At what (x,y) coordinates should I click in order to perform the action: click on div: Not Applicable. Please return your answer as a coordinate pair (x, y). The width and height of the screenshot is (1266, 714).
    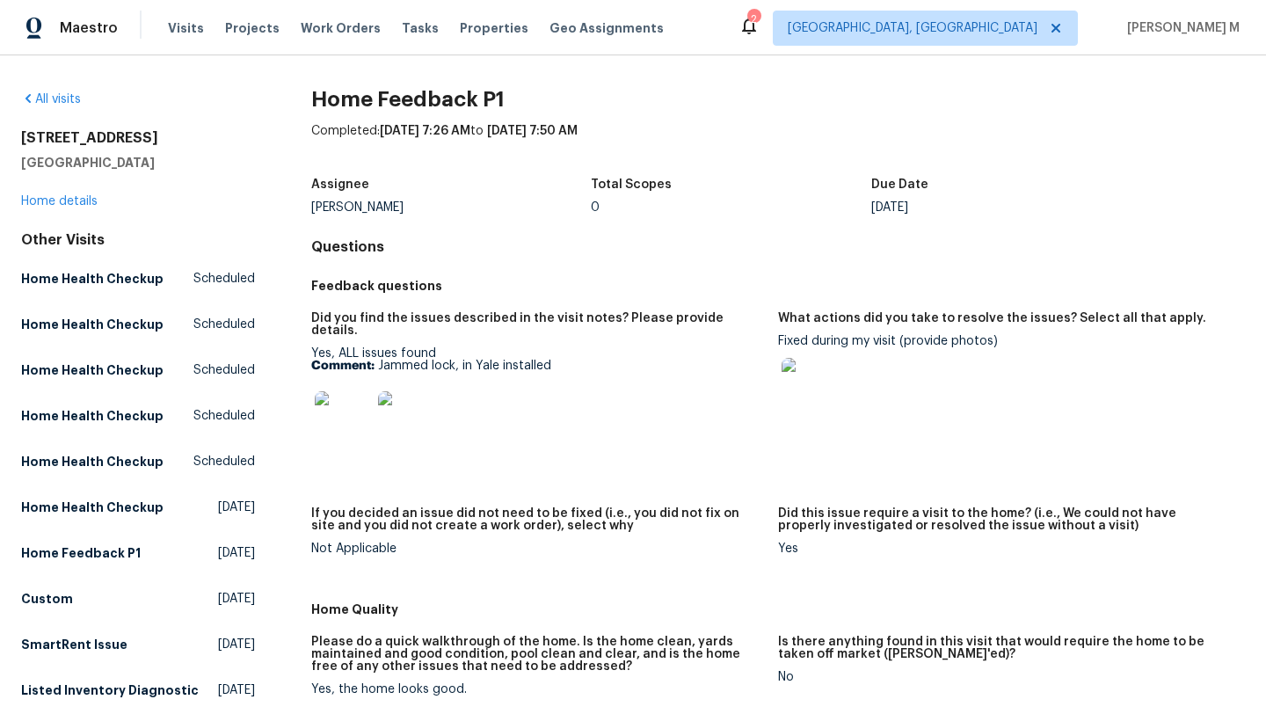
    Looking at the image, I should click on (537, 548).